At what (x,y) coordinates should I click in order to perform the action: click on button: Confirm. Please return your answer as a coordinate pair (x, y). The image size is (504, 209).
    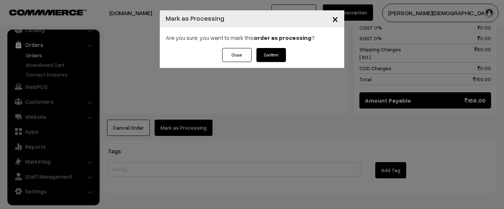
    Looking at the image, I should click on (271, 55).